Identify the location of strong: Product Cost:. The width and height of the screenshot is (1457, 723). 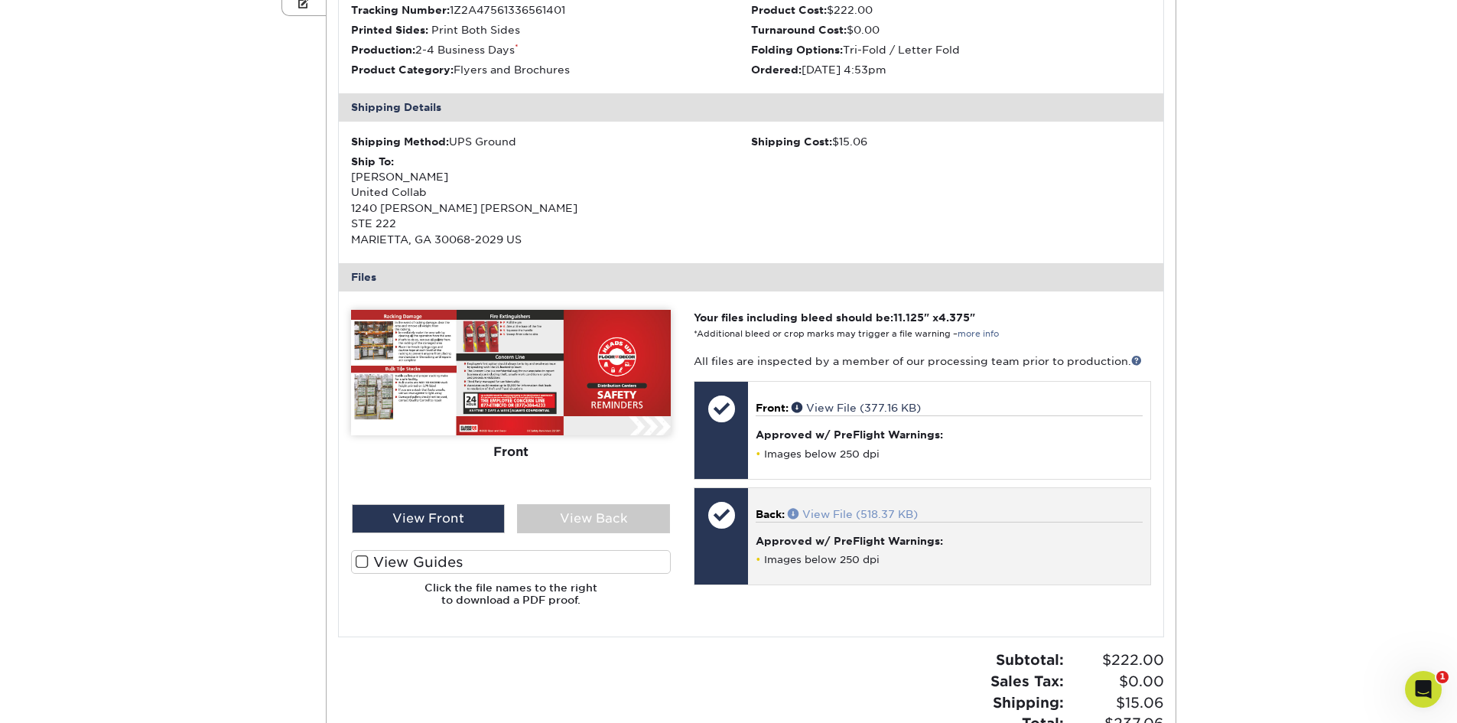
(789, 10).